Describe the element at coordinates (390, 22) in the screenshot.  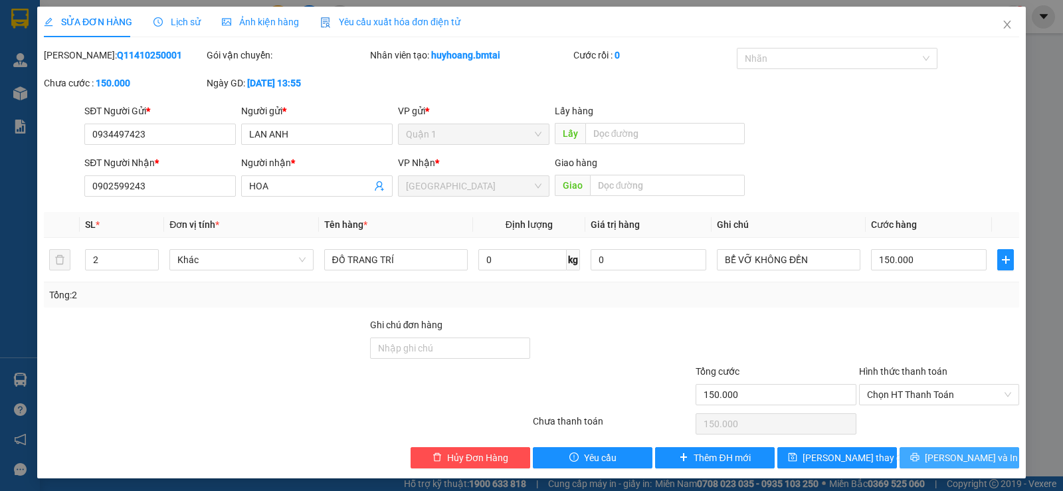
I see `span: Yêu cầu xuất hóa đơn điện tử` at that location.